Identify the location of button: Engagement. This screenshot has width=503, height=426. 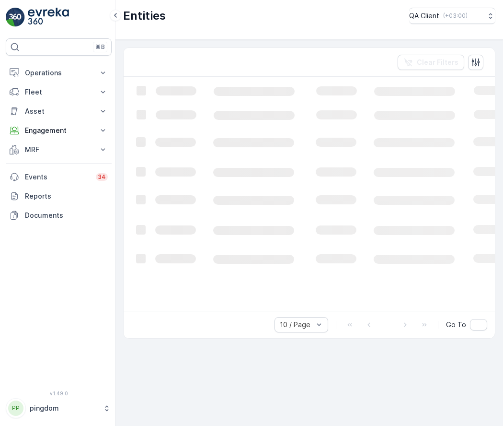
(58, 130).